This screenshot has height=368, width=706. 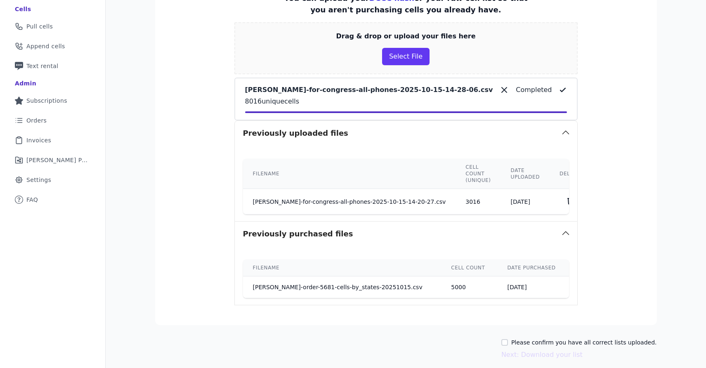 I want to click on a: Invoices, so click(x=52, y=140).